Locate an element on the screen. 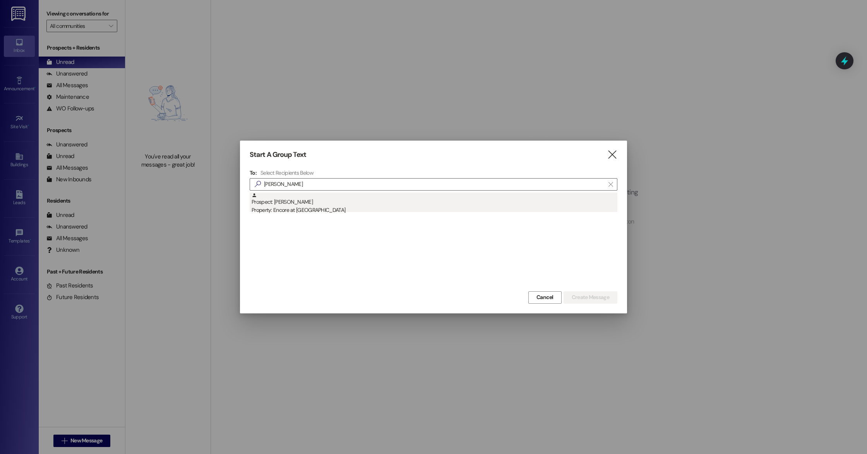 This screenshot has height=454, width=867. span: Cancel is located at coordinates (545, 297).